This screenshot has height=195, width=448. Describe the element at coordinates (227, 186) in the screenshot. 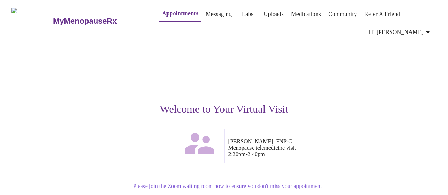

I see `p: Please join the Zoom waiting room now to ensure you don't miss your appointment` at that location.